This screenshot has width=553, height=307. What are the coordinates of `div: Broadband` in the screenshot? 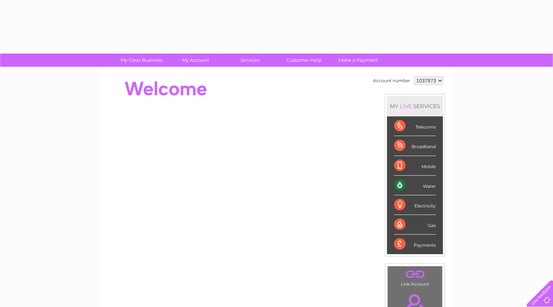 It's located at (415, 145).